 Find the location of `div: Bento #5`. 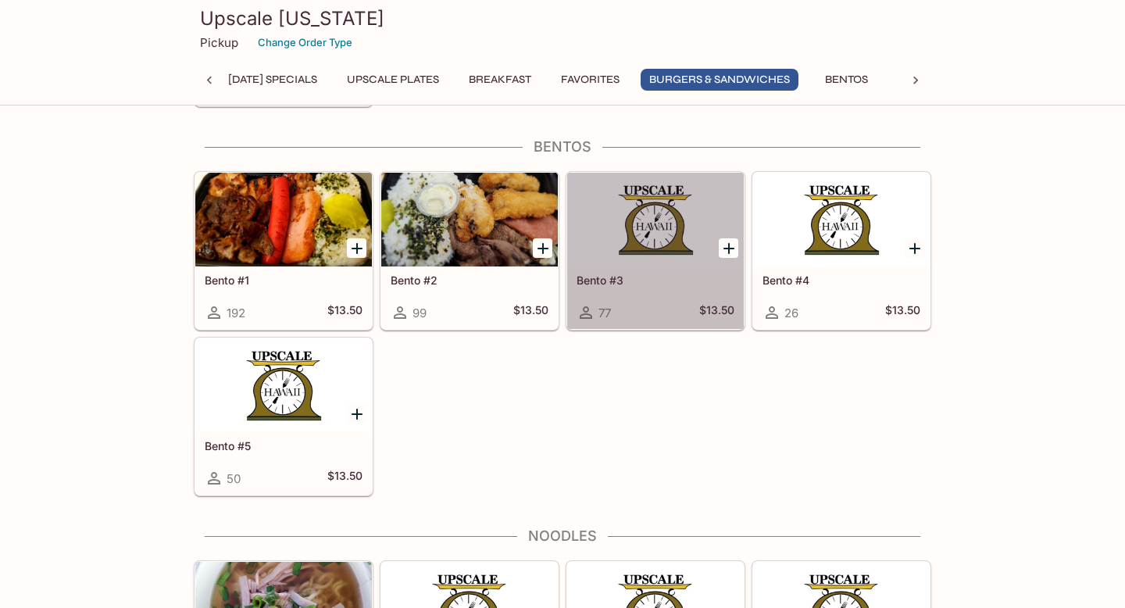

div: Bento #5 is located at coordinates (284, 385).